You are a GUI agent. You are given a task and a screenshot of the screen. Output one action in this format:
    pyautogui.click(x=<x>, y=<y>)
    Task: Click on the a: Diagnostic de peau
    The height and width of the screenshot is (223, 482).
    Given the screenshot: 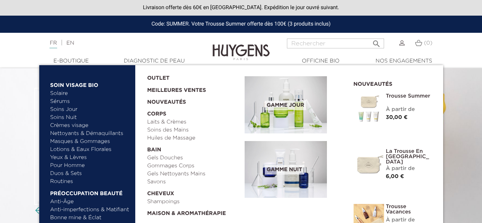 What is the action you would take?
    pyautogui.click(x=154, y=61)
    